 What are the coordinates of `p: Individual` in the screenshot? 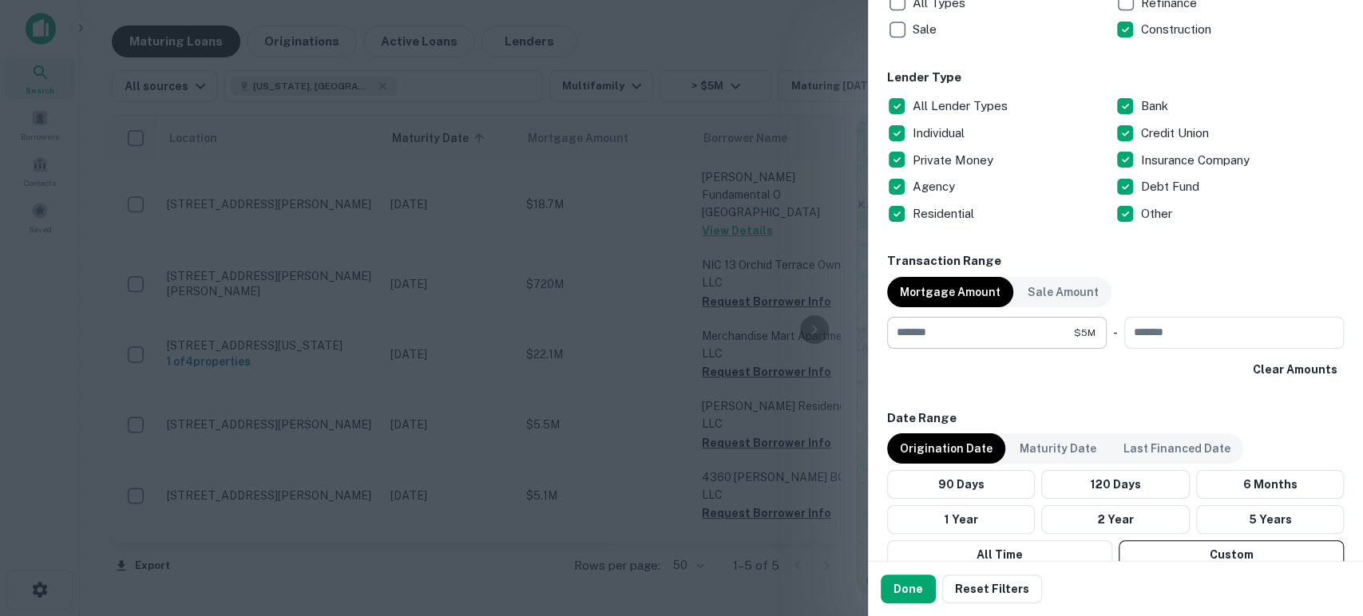 It's located at (940, 133).